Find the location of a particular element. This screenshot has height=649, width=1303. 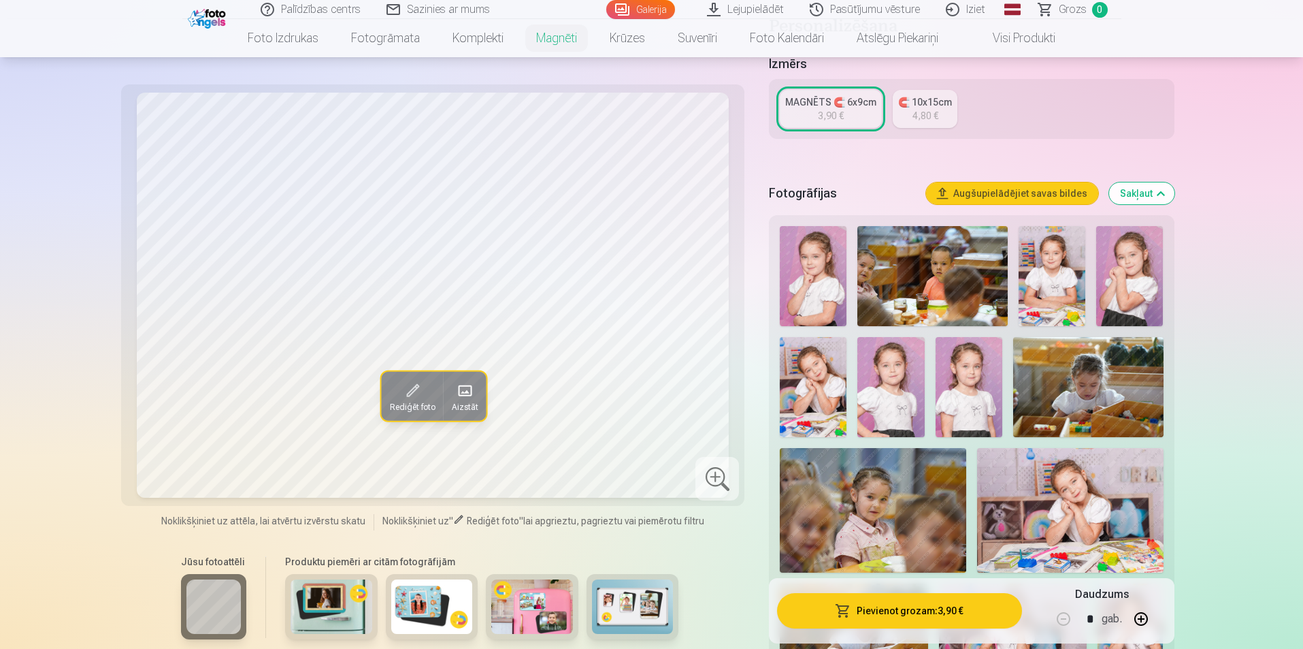

span: lai apgrieztu, pagrieztu vai piemērotu filtru is located at coordinates (614, 521).